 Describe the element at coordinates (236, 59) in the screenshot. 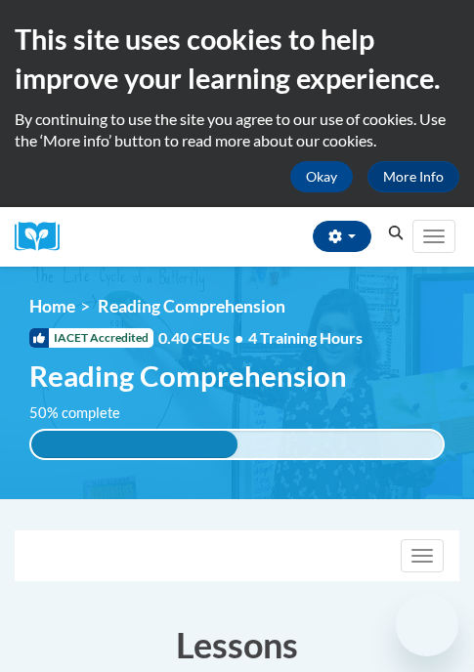

I see `h2: This site uses cookies to help improve your learning experience.` at that location.